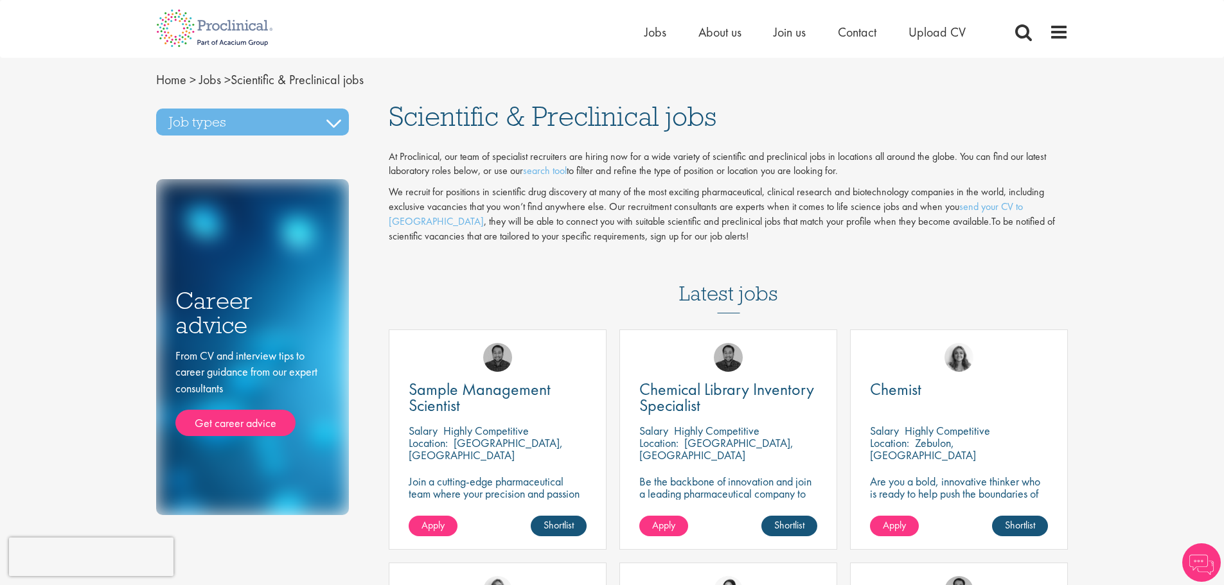 This screenshot has height=585, width=1224. Describe the element at coordinates (497, 500) in the screenshot. I see `p: Join a cutting-edge pharmaceutical team where your precision and passion for quality will help sh...` at that location.